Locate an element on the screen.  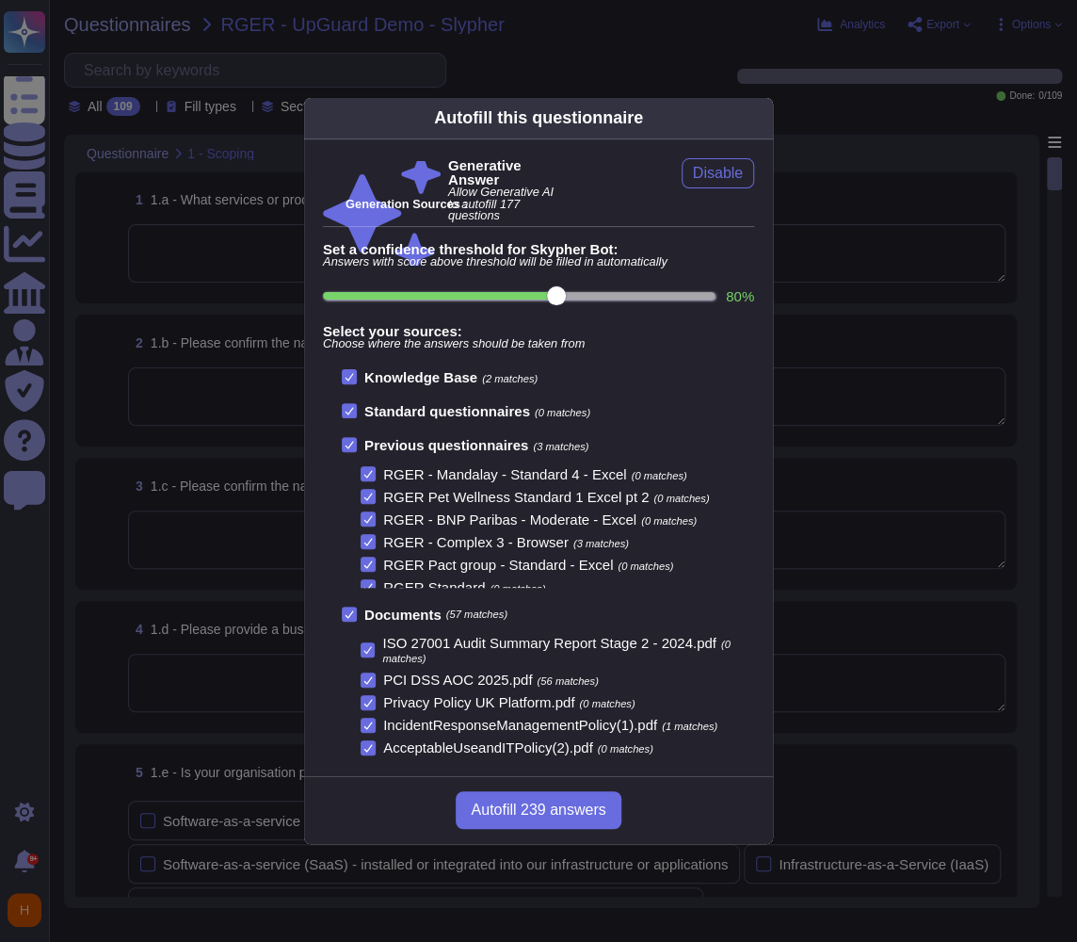
button: Autofill 239 answers is located at coordinates (538, 810).